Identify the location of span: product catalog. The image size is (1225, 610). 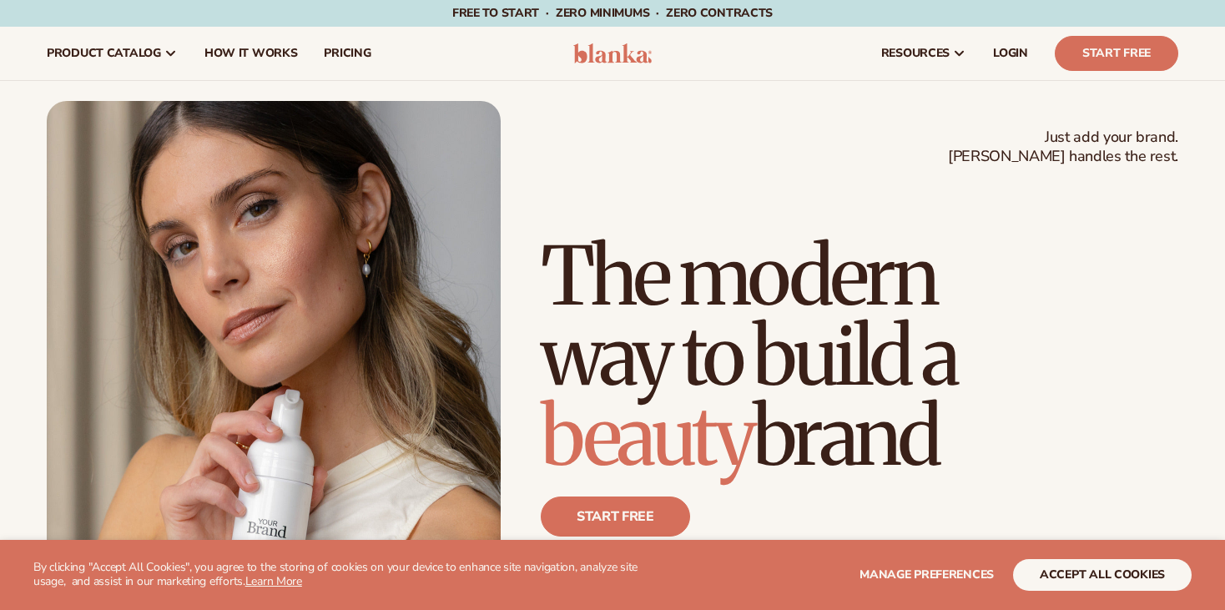
(103, 53).